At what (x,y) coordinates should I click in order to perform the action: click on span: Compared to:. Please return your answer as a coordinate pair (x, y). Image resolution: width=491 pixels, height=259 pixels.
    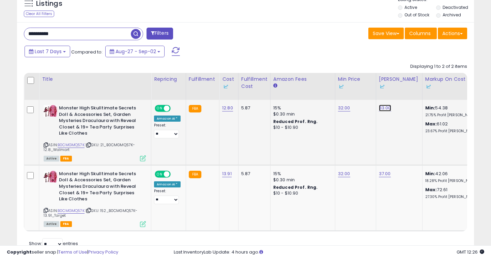
    Looking at the image, I should click on (87, 52).